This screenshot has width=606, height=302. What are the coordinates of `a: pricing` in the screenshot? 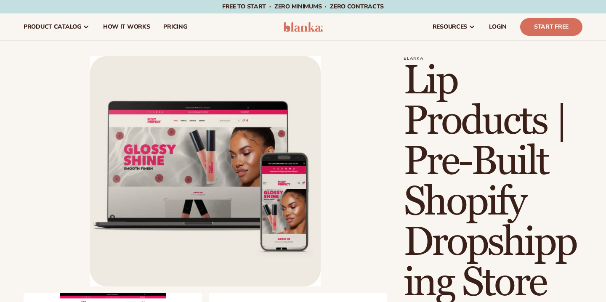 It's located at (175, 27).